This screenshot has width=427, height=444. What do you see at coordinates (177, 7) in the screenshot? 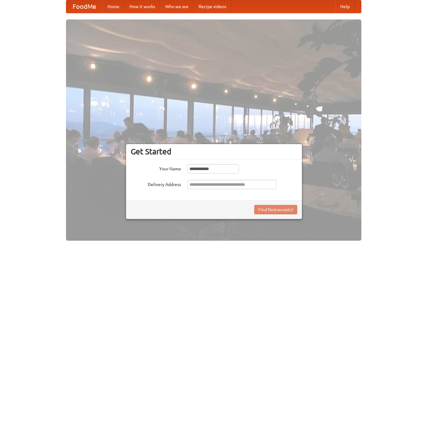
I see `a: Who we are` at bounding box center [177, 7].